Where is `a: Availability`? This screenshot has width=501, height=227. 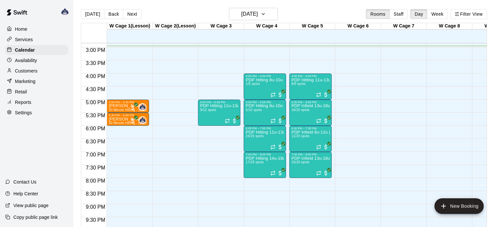 a: Availability is located at coordinates (37, 60).